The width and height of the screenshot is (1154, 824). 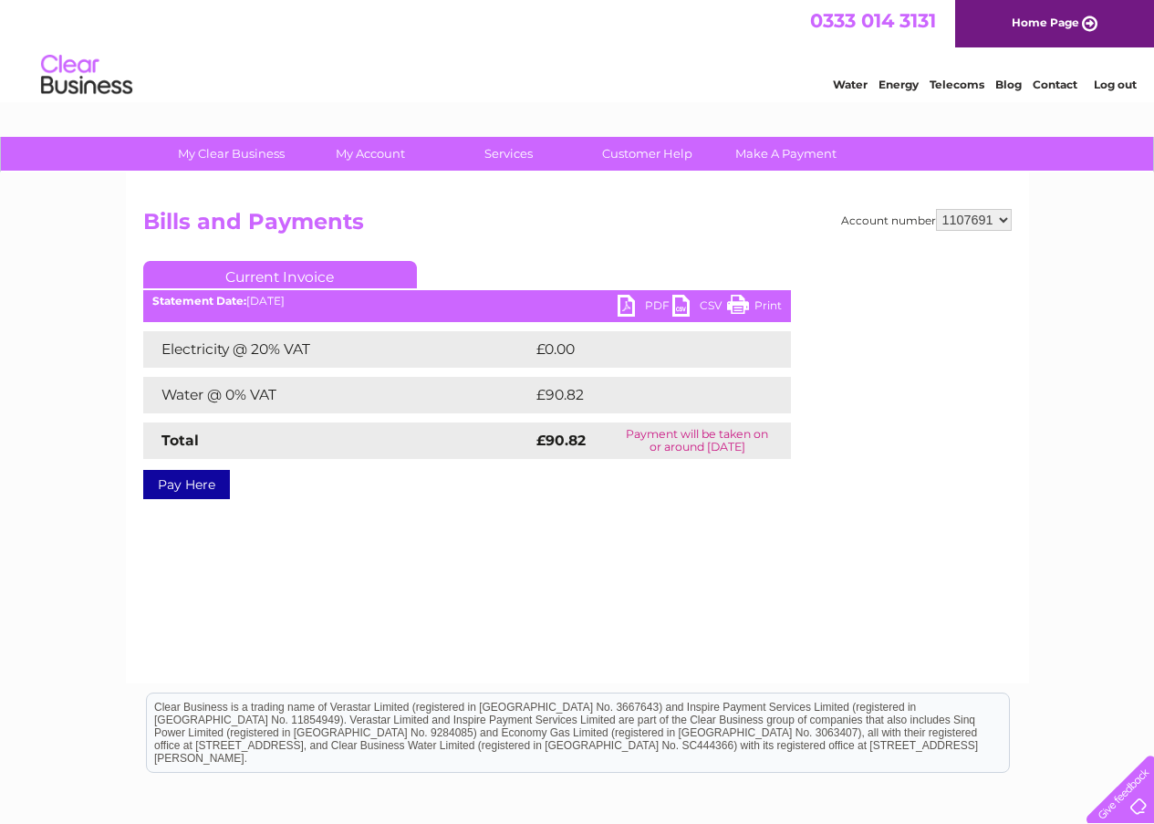 What do you see at coordinates (645, 307) in the screenshot?
I see `a: PDF` at bounding box center [645, 307].